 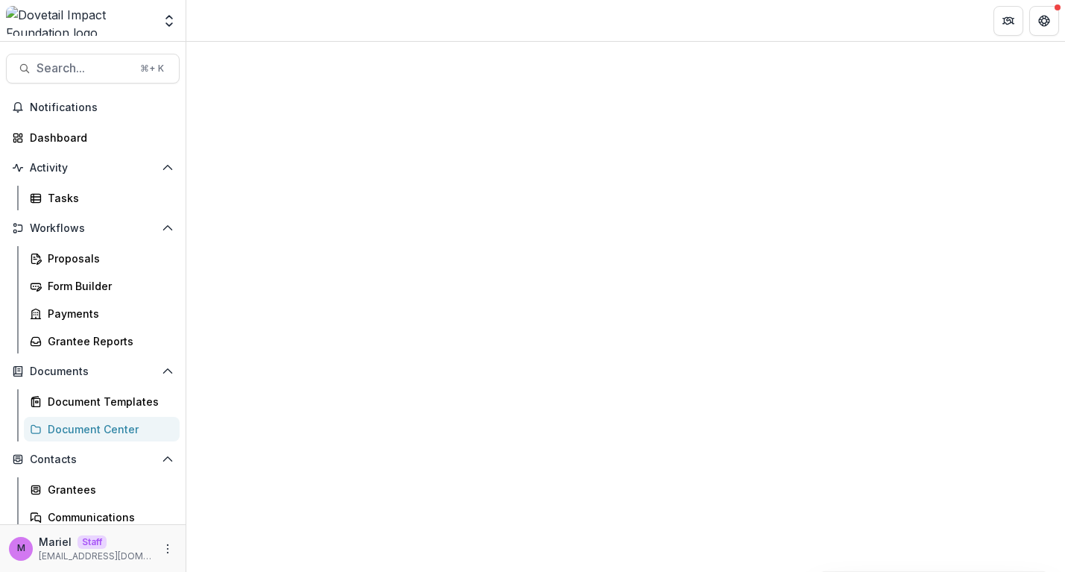 I want to click on p: Staff, so click(x=92, y=542).